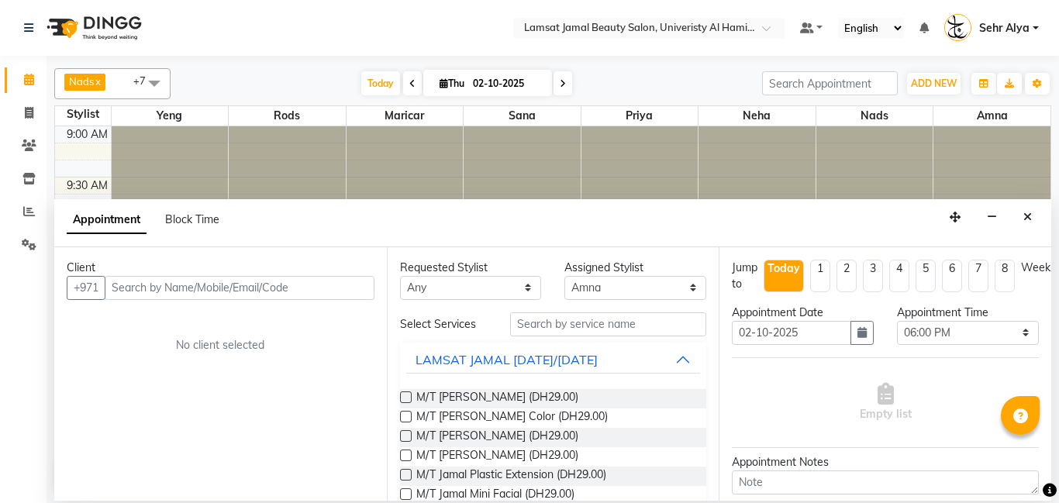  I want to click on div: Select Services, so click(444, 324).